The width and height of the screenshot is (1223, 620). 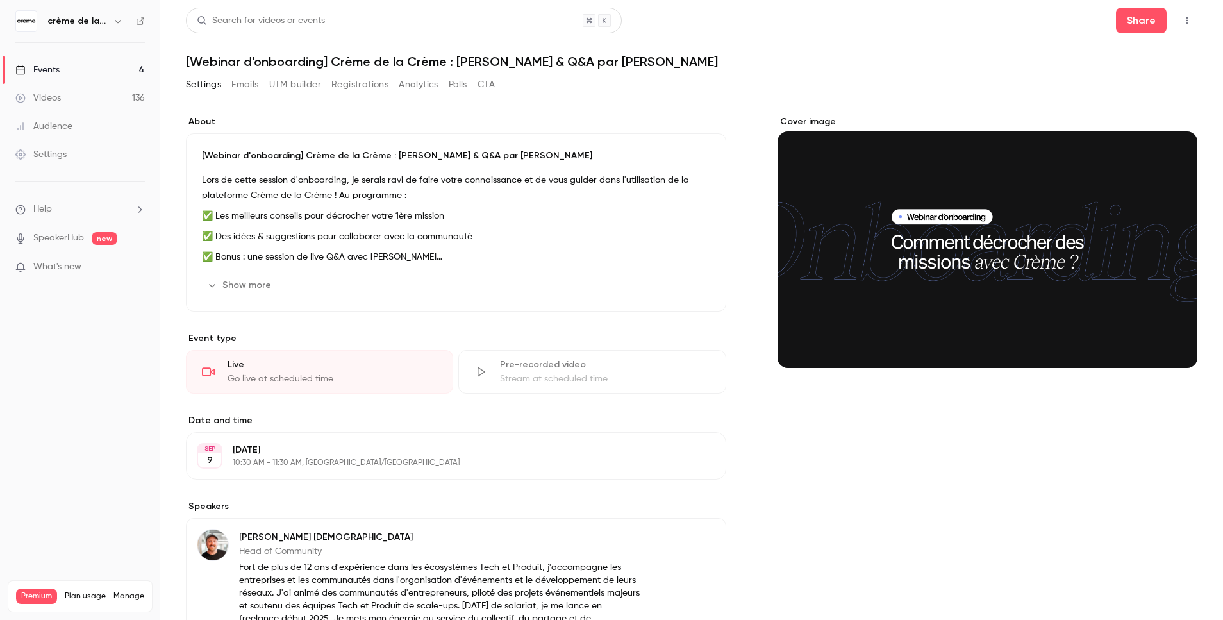 I want to click on div: Search for videos or events, so click(x=261, y=21).